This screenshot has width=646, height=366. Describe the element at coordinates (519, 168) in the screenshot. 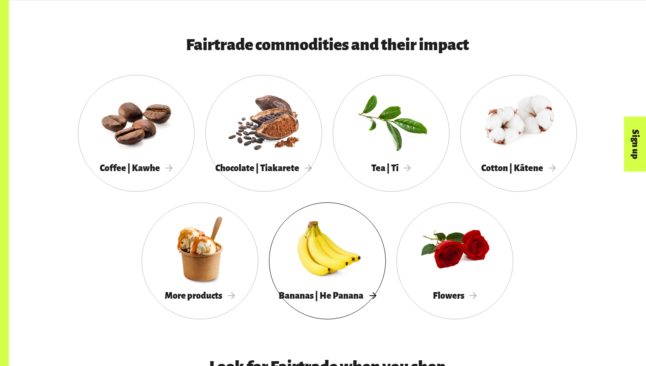

I see `span: Cotton | Kātene` at that location.